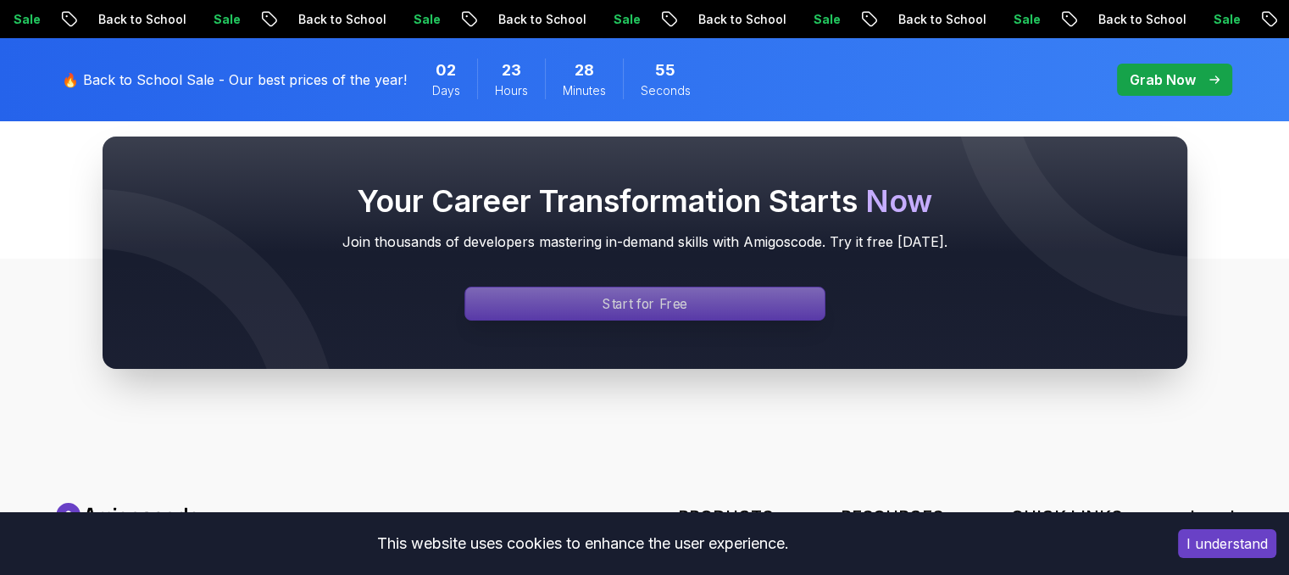  Describe the element at coordinates (584, 70) in the screenshot. I see `span: 28 Minutes` at that location.